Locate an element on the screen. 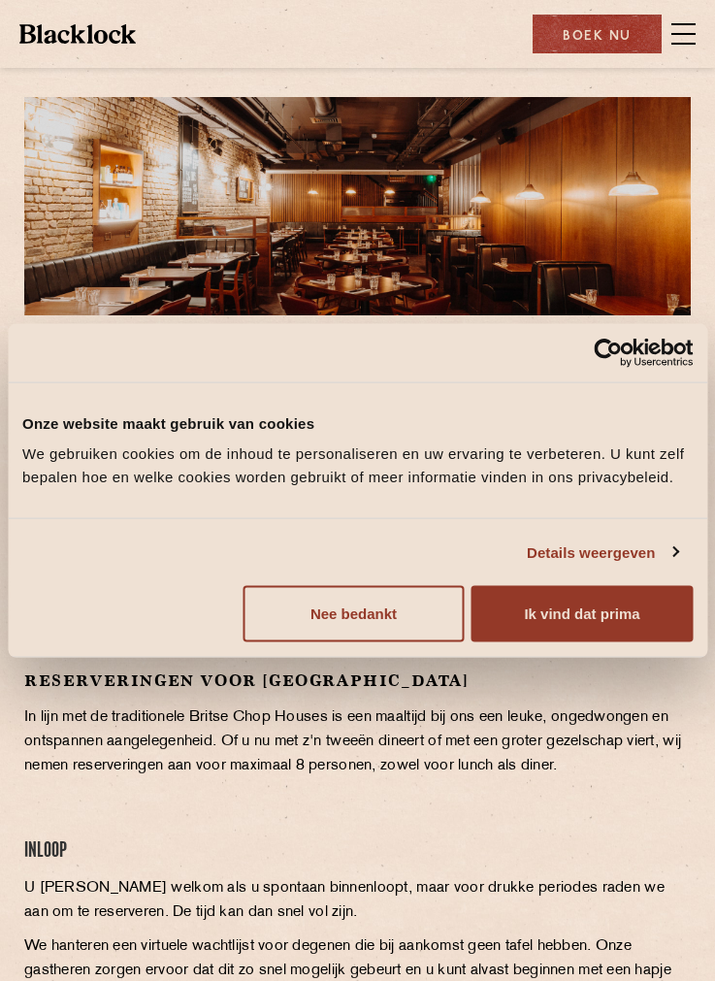 The width and height of the screenshot is (715, 981). font: Onze website maakt gebruik van cookies is located at coordinates (168, 422).